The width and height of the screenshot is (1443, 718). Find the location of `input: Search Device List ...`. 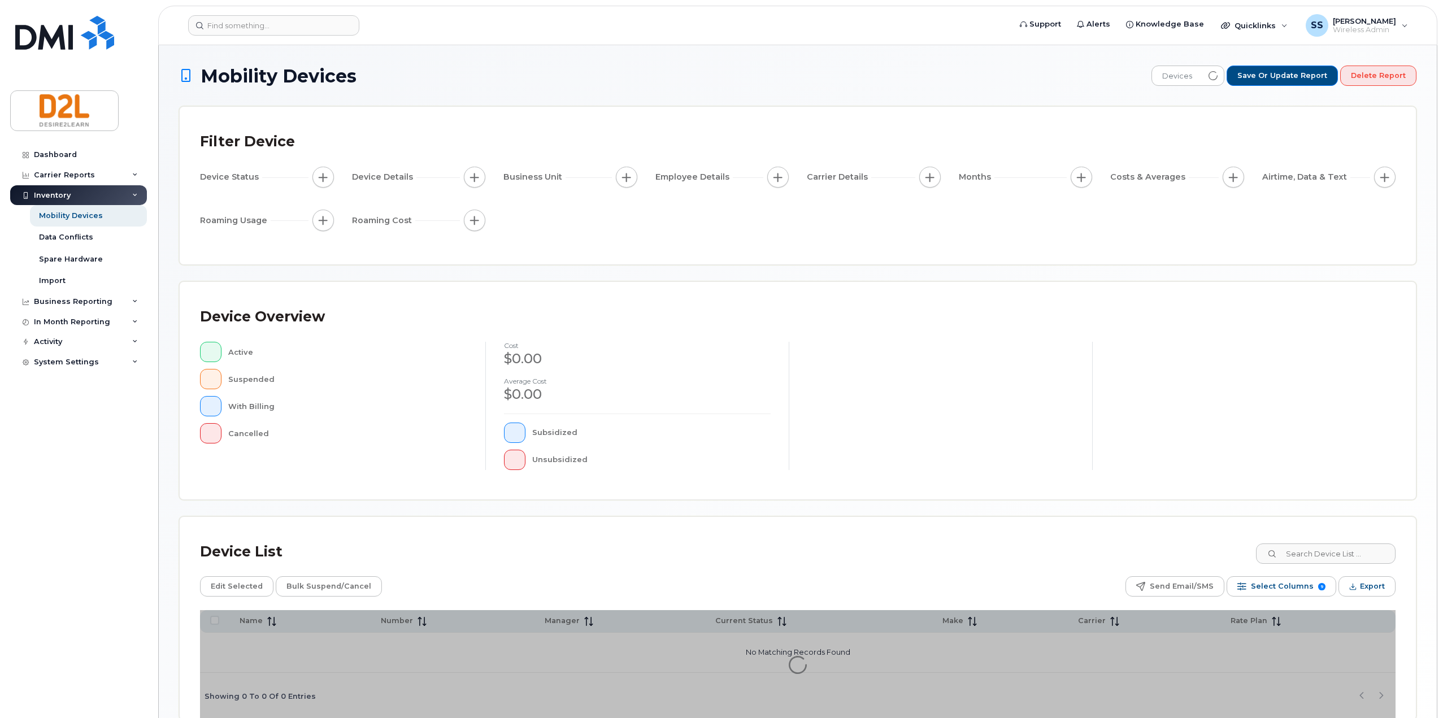

input: Search Device List ... is located at coordinates (1325, 554).